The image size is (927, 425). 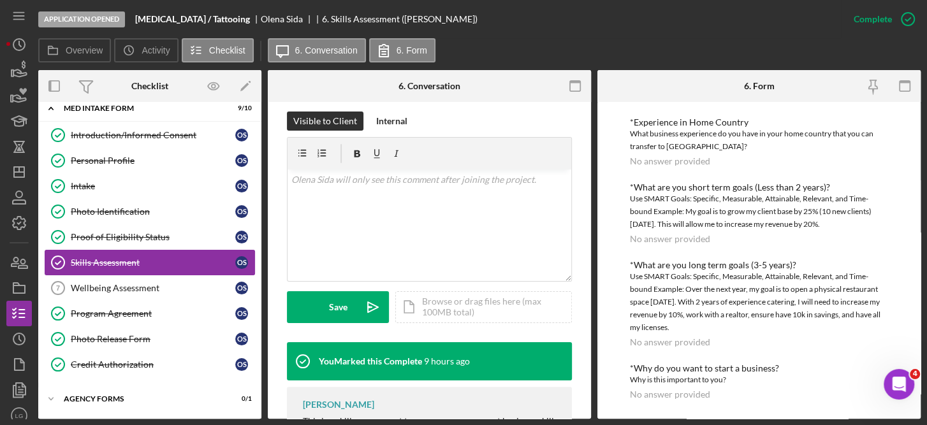 I want to click on a: Introduction/Informed ConsentOS, so click(x=150, y=135).